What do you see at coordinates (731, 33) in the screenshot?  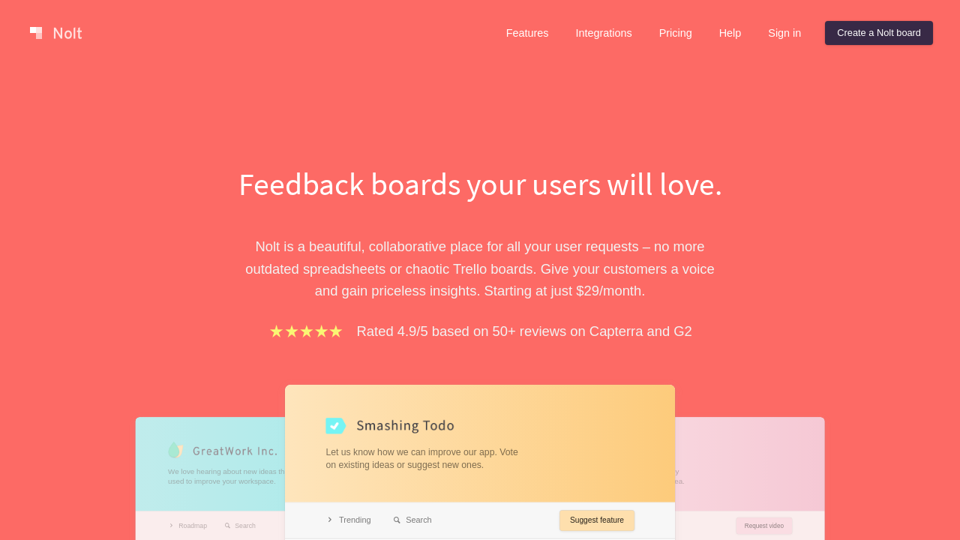 I see `a: Help` at bounding box center [731, 33].